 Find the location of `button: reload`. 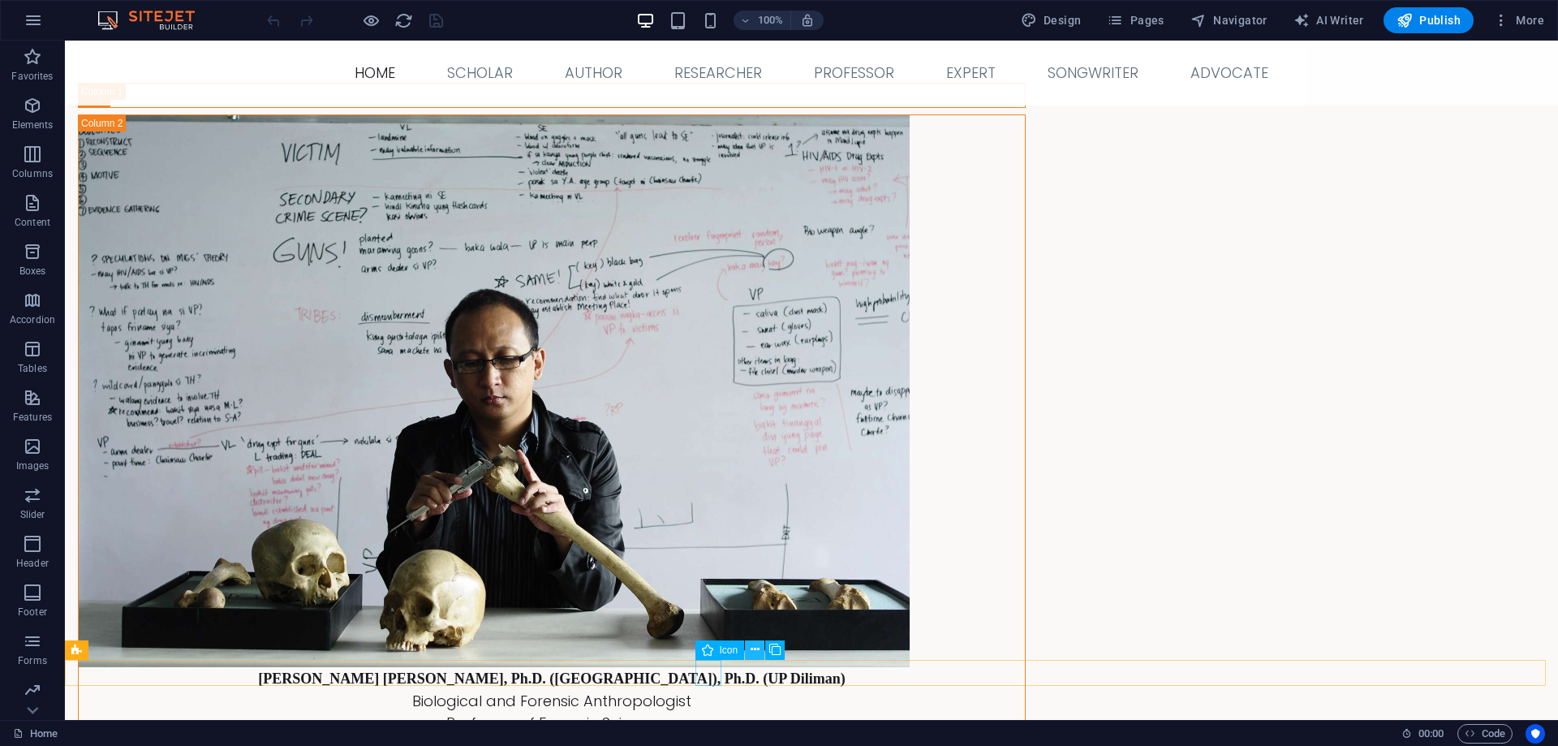

button: reload is located at coordinates (403, 20).